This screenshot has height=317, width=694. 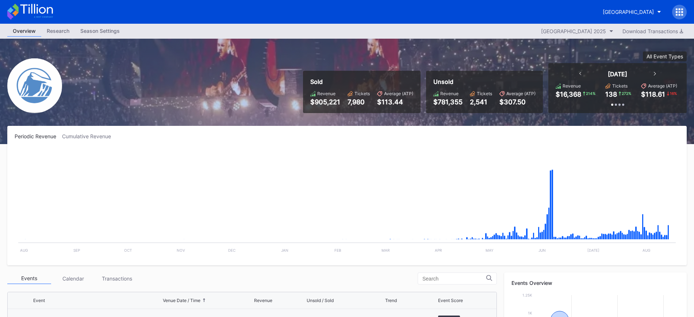 What do you see at coordinates (24, 31) in the screenshot?
I see `div: Overview` at bounding box center [24, 31].